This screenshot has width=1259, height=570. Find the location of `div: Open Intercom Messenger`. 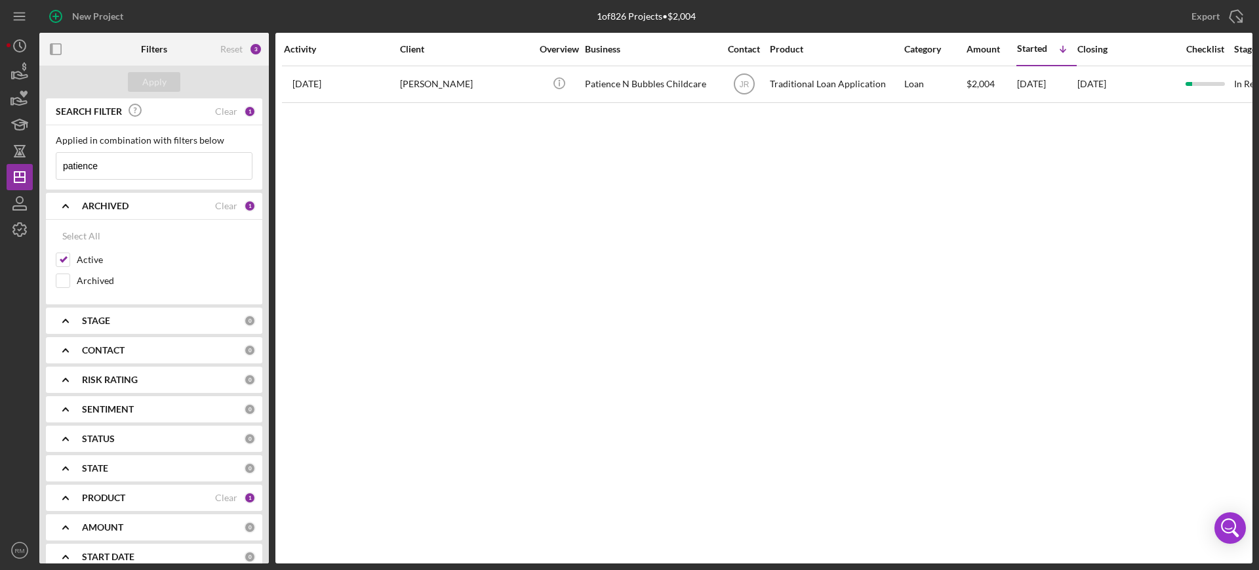

div: Open Intercom Messenger is located at coordinates (1230, 528).